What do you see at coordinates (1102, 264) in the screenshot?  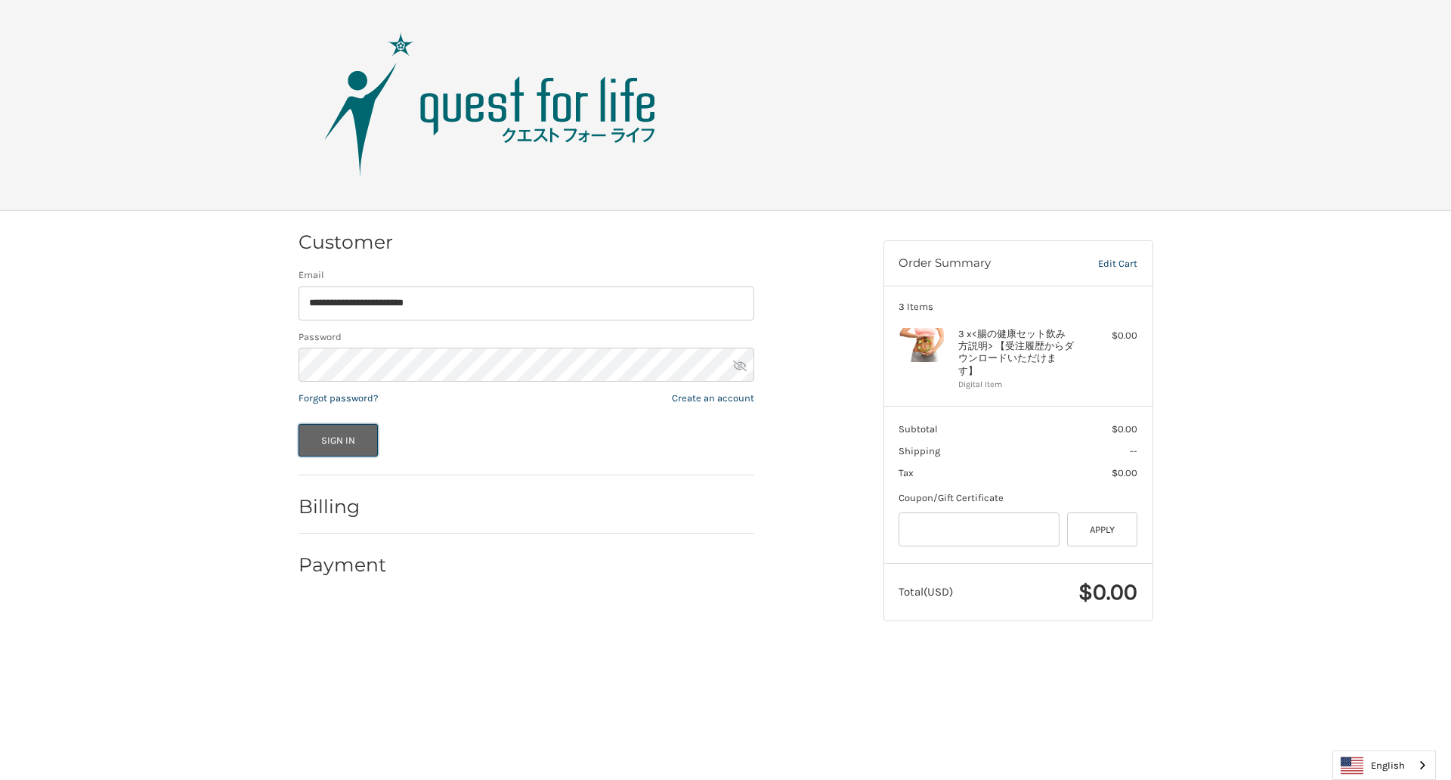 I see `a: Edit Cart` at bounding box center [1102, 264].